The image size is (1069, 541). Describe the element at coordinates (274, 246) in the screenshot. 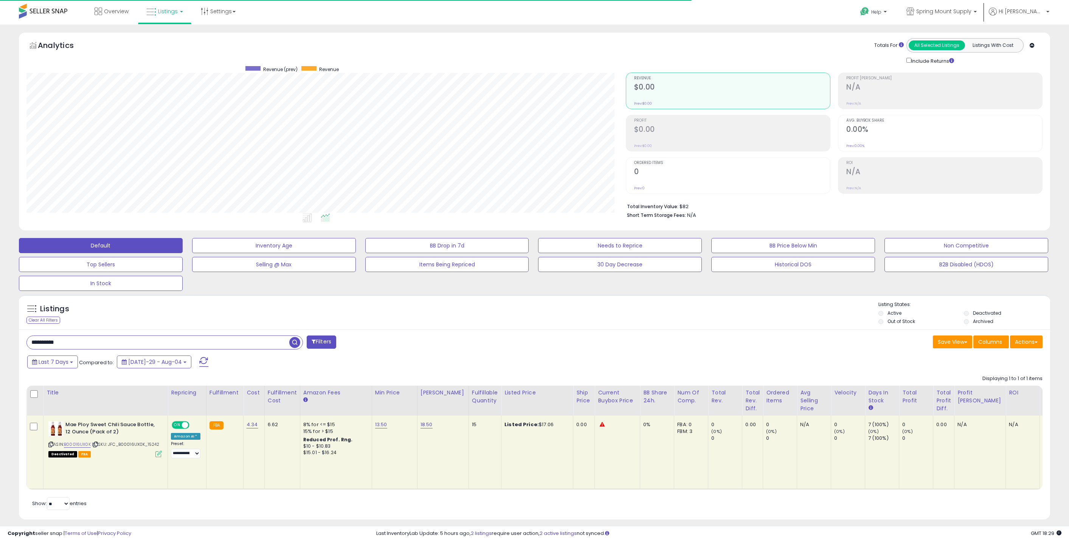

I see `button: Inventory Age` at that location.